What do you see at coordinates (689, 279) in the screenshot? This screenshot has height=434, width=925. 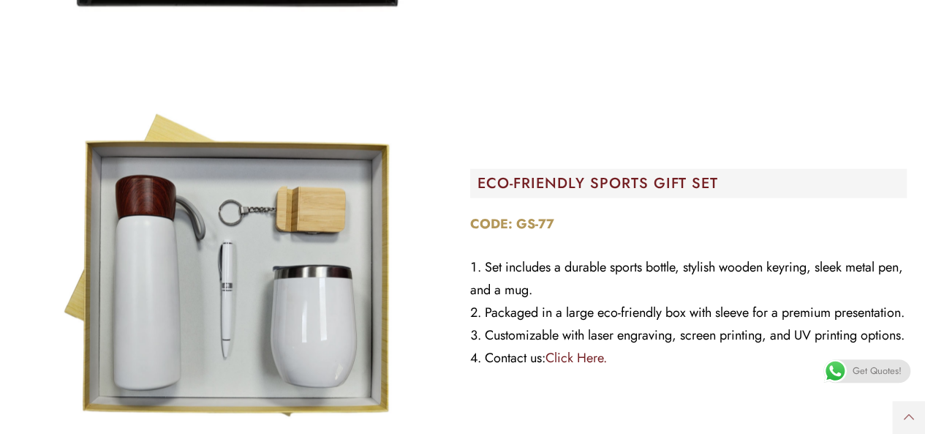 I see `li: Set includes a durable sports bottle, stylish wooden keyring, sleek metal pen, and a mug.` at bounding box center [689, 279].